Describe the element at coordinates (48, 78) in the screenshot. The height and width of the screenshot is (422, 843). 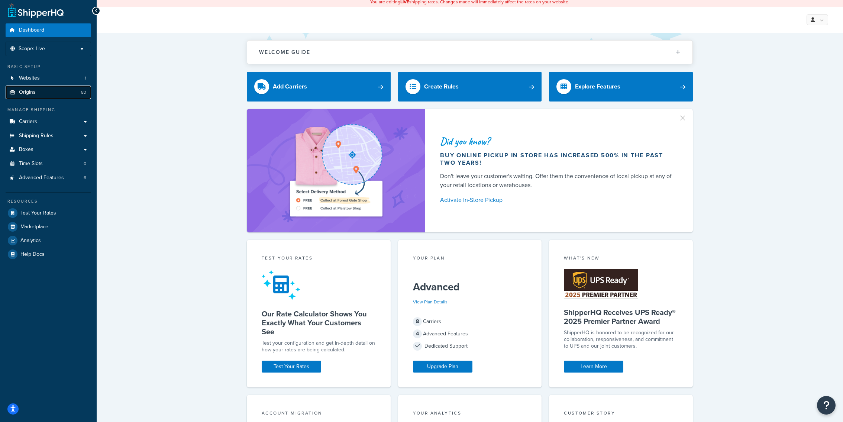
I see `a: Websites1` at that location.